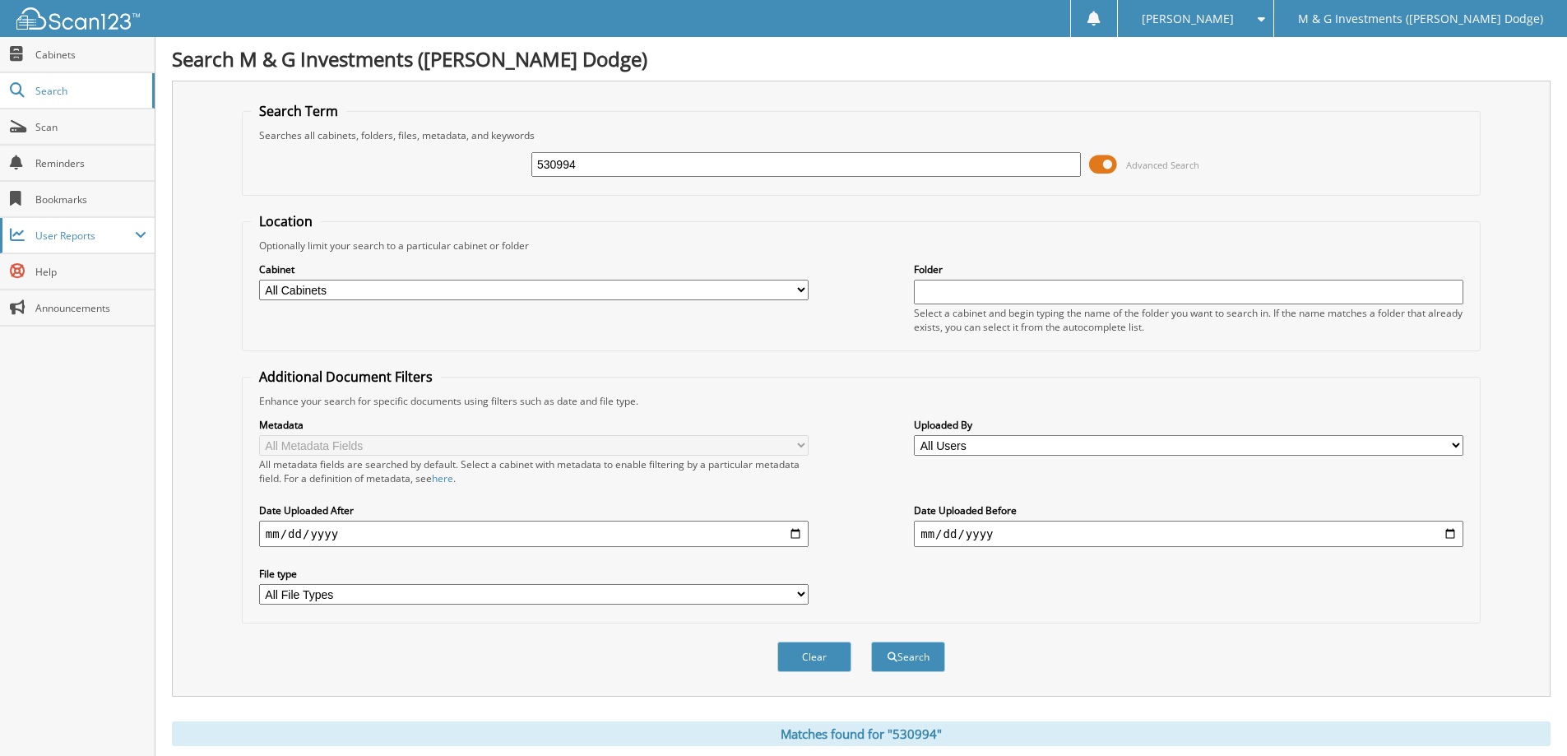 This screenshot has height=756, width=1567. What do you see at coordinates (1189, 425) in the screenshot?
I see `label: Uploaded By` at bounding box center [1189, 425].